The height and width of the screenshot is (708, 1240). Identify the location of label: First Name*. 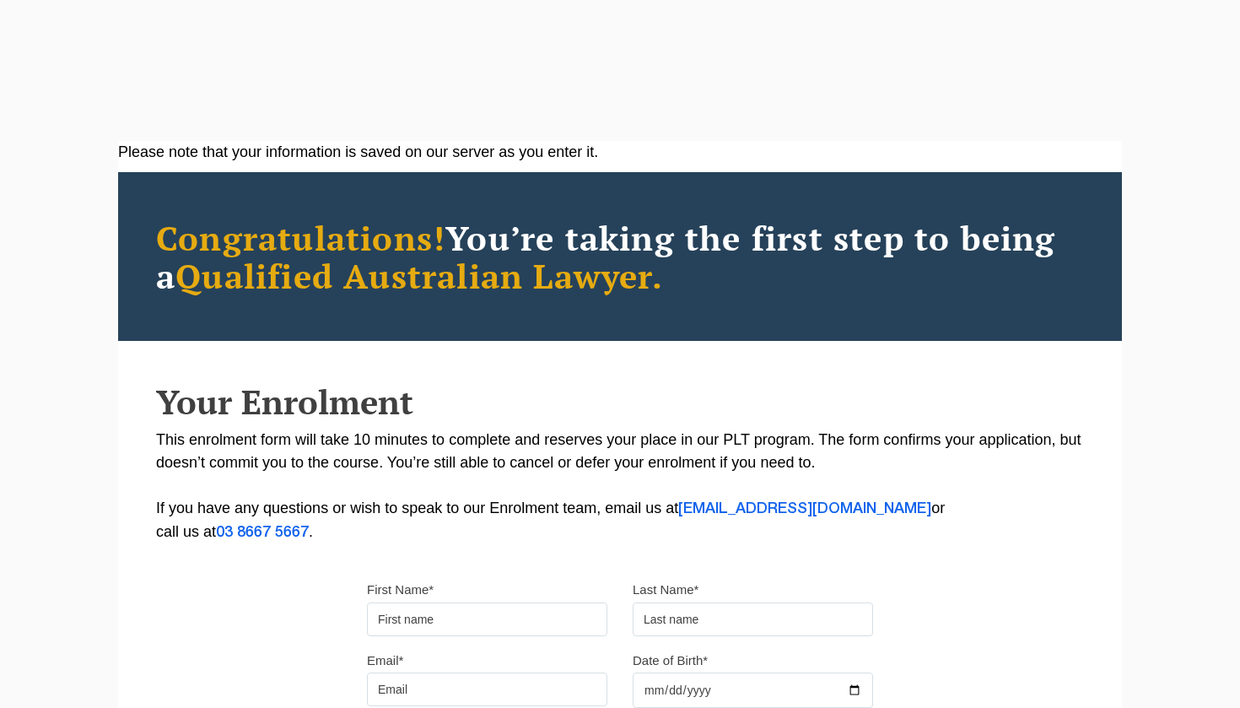
(400, 590).